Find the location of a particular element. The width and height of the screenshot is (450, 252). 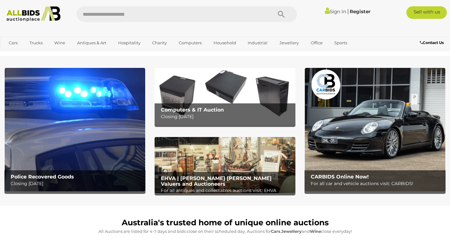

a: Trucks is located at coordinates (36, 43).